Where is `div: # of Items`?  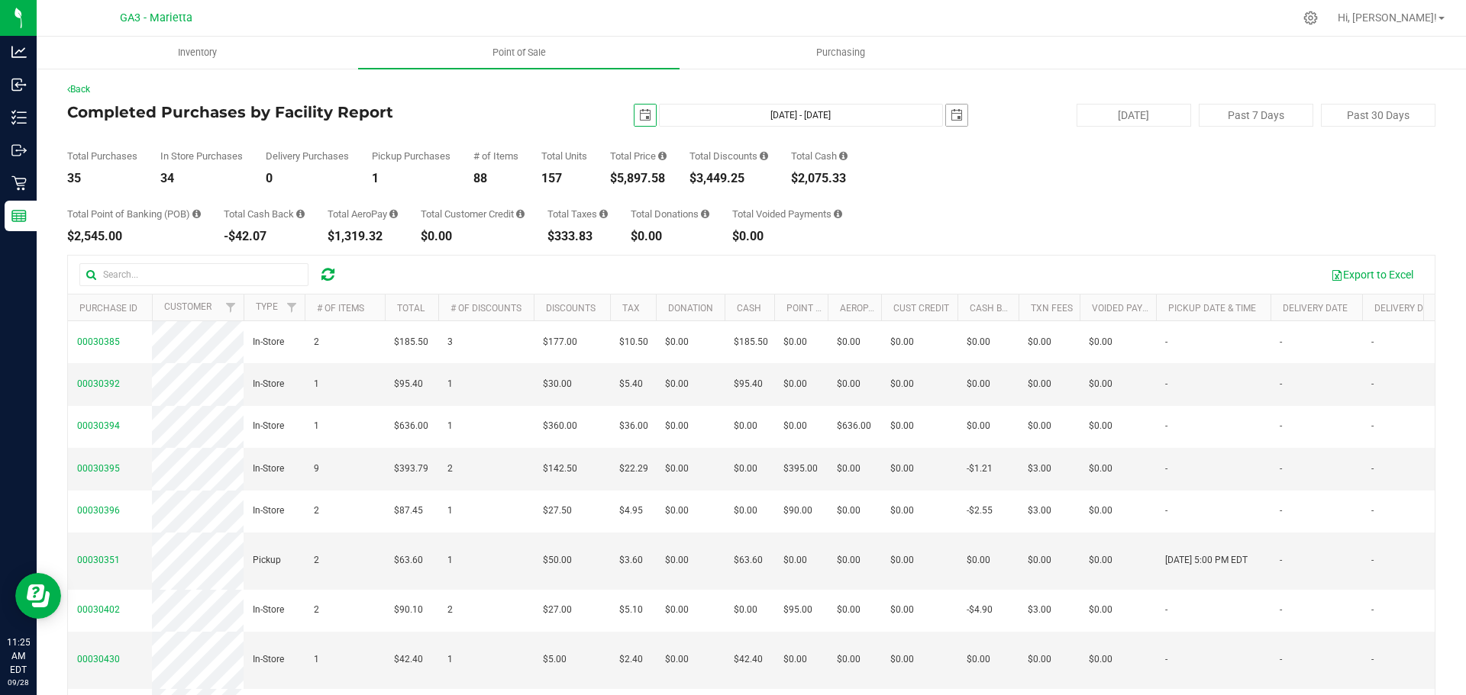
div: # of Items is located at coordinates (495, 156).